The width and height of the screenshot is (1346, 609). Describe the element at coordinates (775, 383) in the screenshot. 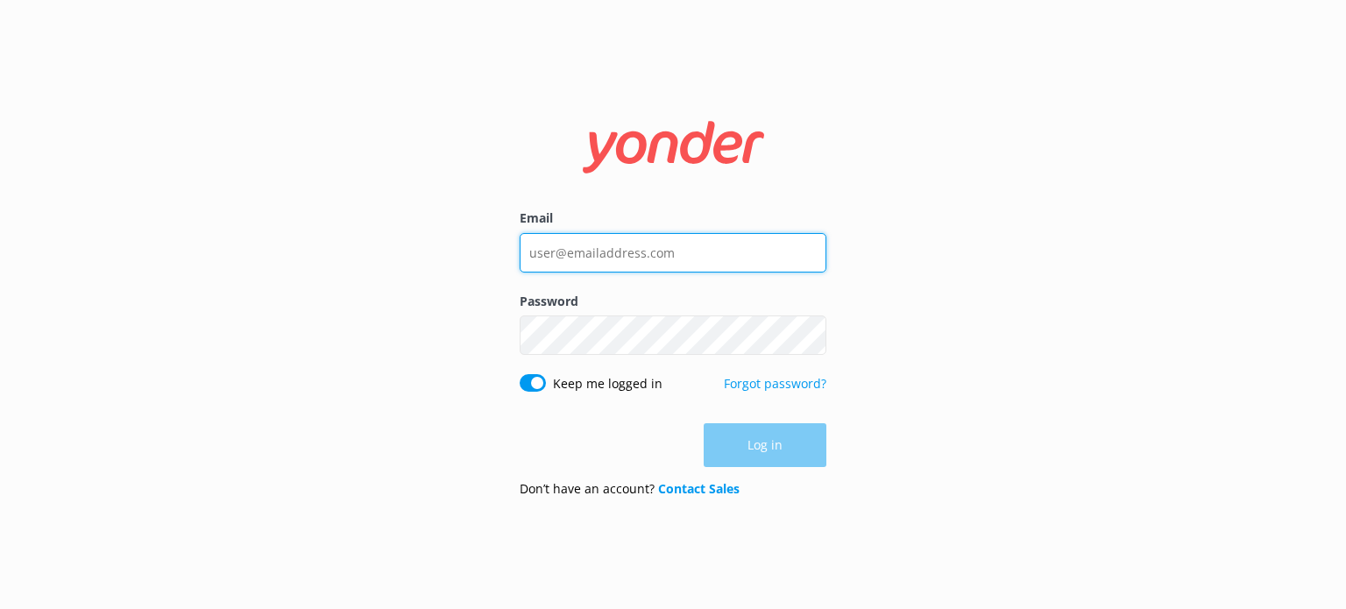

I see `a: Forgot password?` at that location.